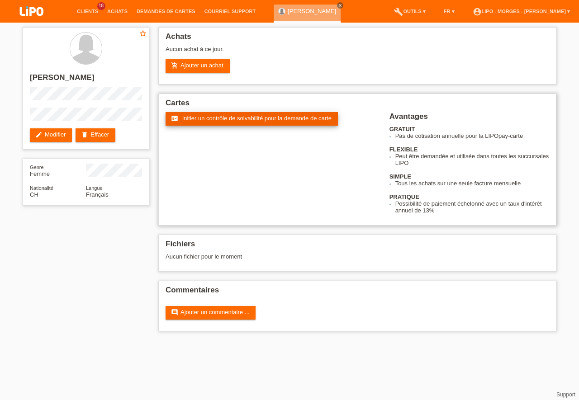  I want to click on span: Français, so click(97, 195).